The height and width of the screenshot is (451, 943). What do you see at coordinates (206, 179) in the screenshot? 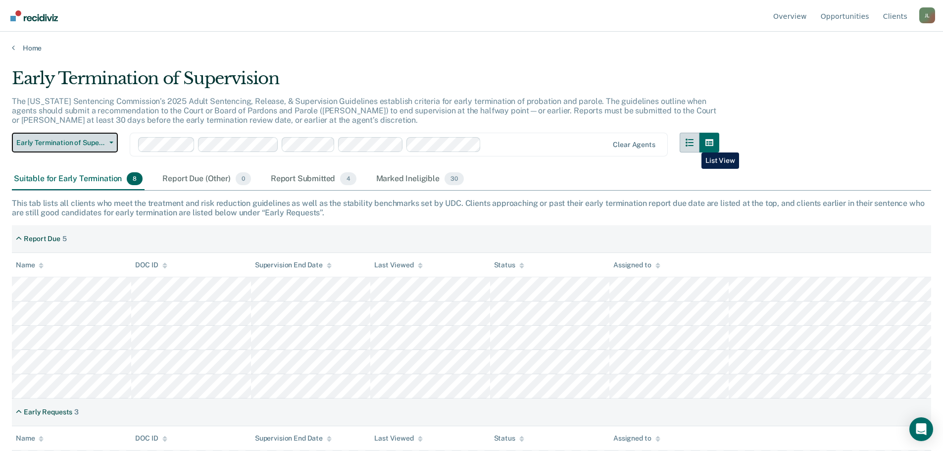
I see `div: Report Due (Other)0` at bounding box center [206, 179].